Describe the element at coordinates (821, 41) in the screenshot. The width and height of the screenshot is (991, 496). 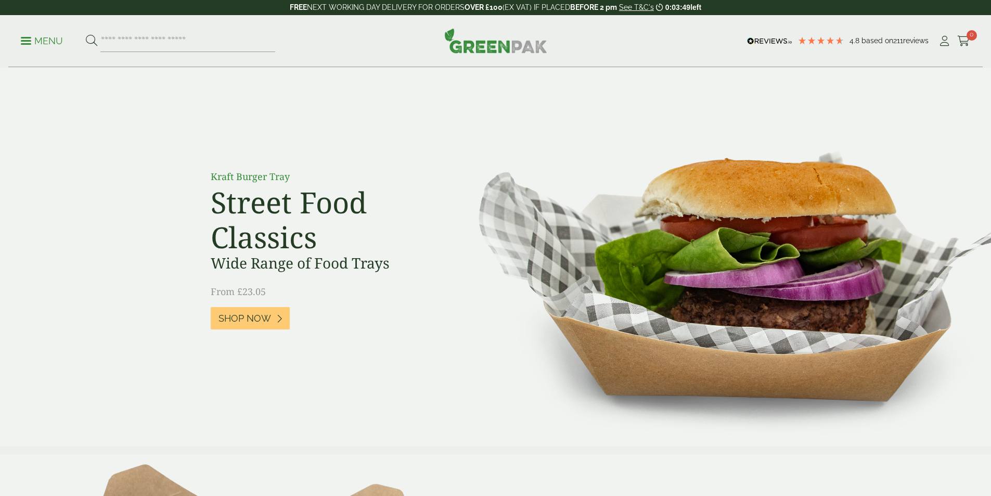
I see `div: 4.79 Stars` at that location.